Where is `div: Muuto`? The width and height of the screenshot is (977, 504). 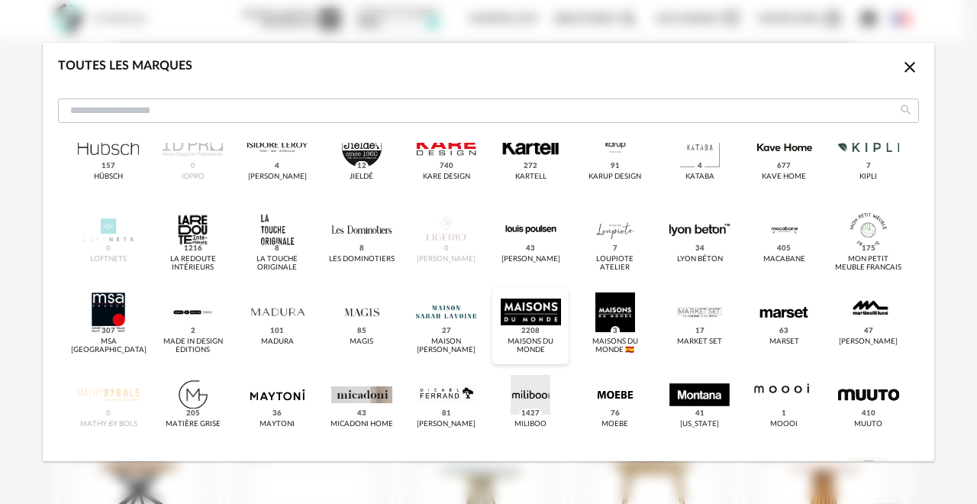
div: Muuto is located at coordinates (867, 424).